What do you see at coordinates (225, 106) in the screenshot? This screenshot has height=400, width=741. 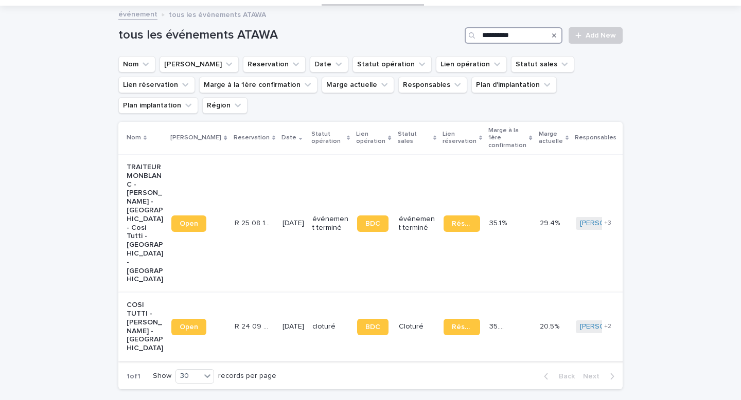 I see `button: Région` at bounding box center [225, 106].